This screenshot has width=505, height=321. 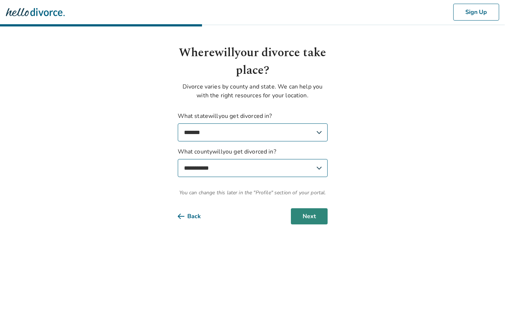 What do you see at coordinates (35, 12) in the screenshot?
I see `img: Hello Divorce Logo` at bounding box center [35, 12].